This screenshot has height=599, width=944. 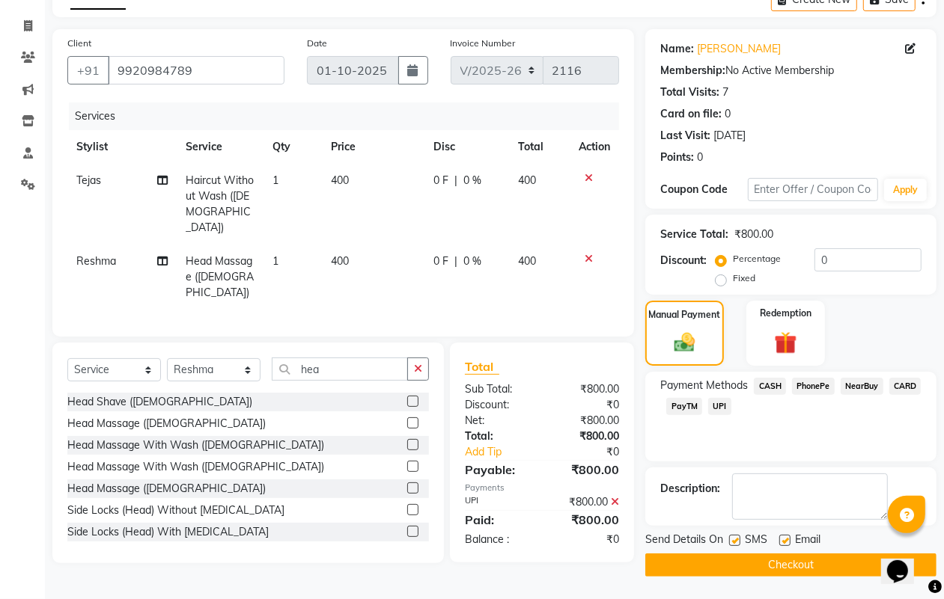 What do you see at coordinates (293, 147) in the screenshot?
I see `th: Qty` at bounding box center [293, 147].